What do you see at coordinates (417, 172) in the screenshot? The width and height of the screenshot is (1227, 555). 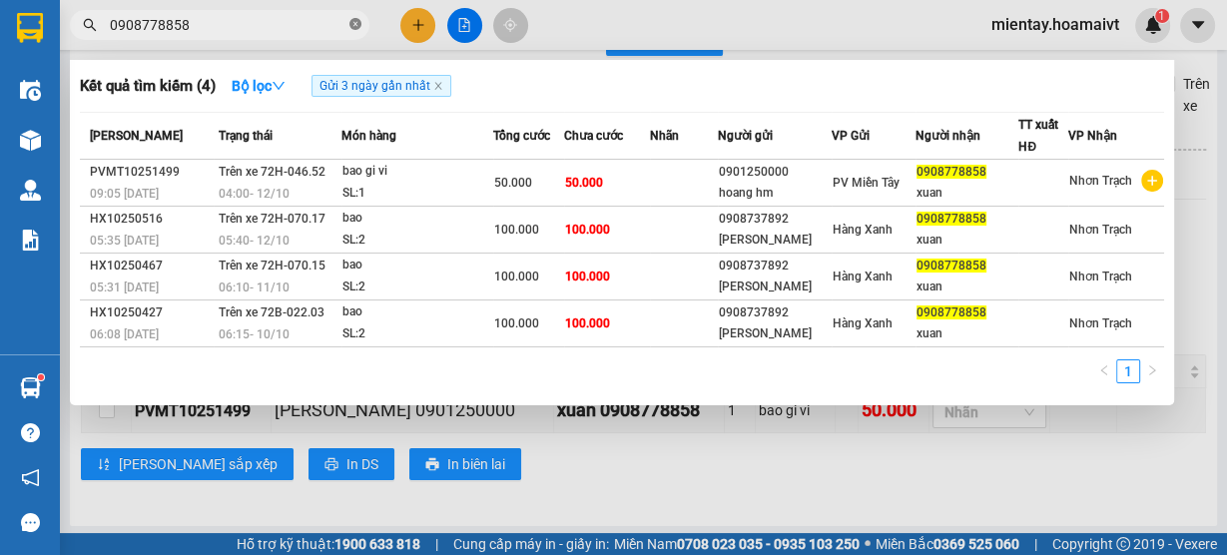 I see `div: bao gi vi` at bounding box center [417, 172].